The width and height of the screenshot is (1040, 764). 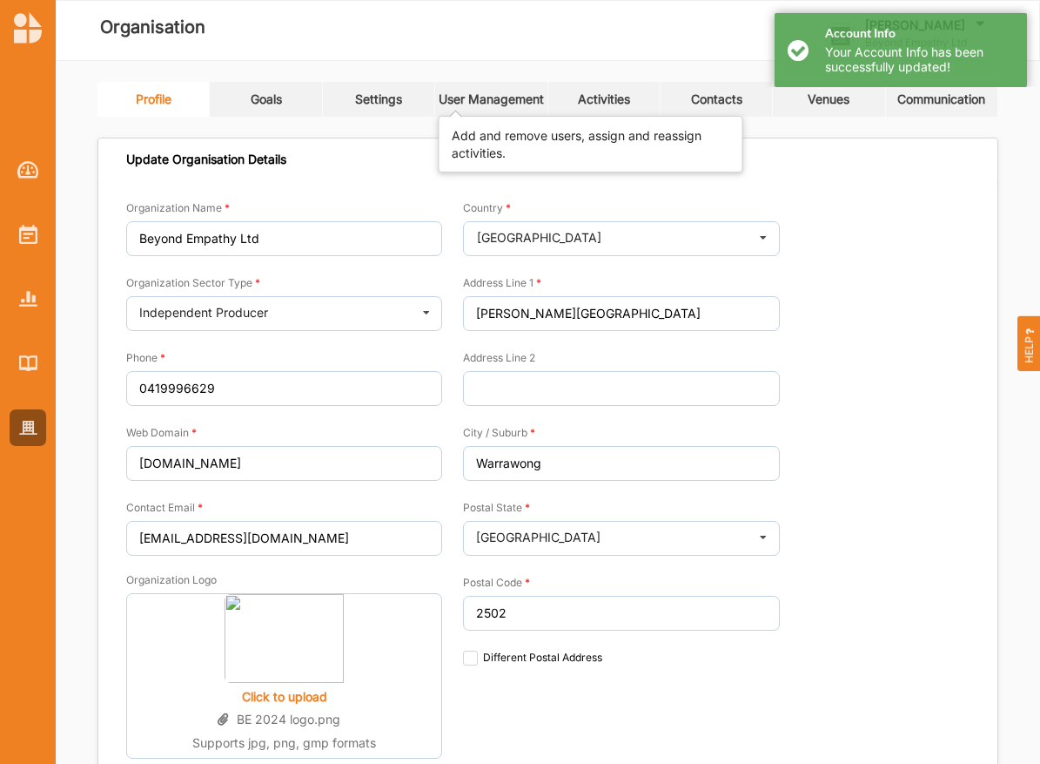 What do you see at coordinates (941, 99) in the screenshot?
I see `div: Communication` at bounding box center [941, 99].